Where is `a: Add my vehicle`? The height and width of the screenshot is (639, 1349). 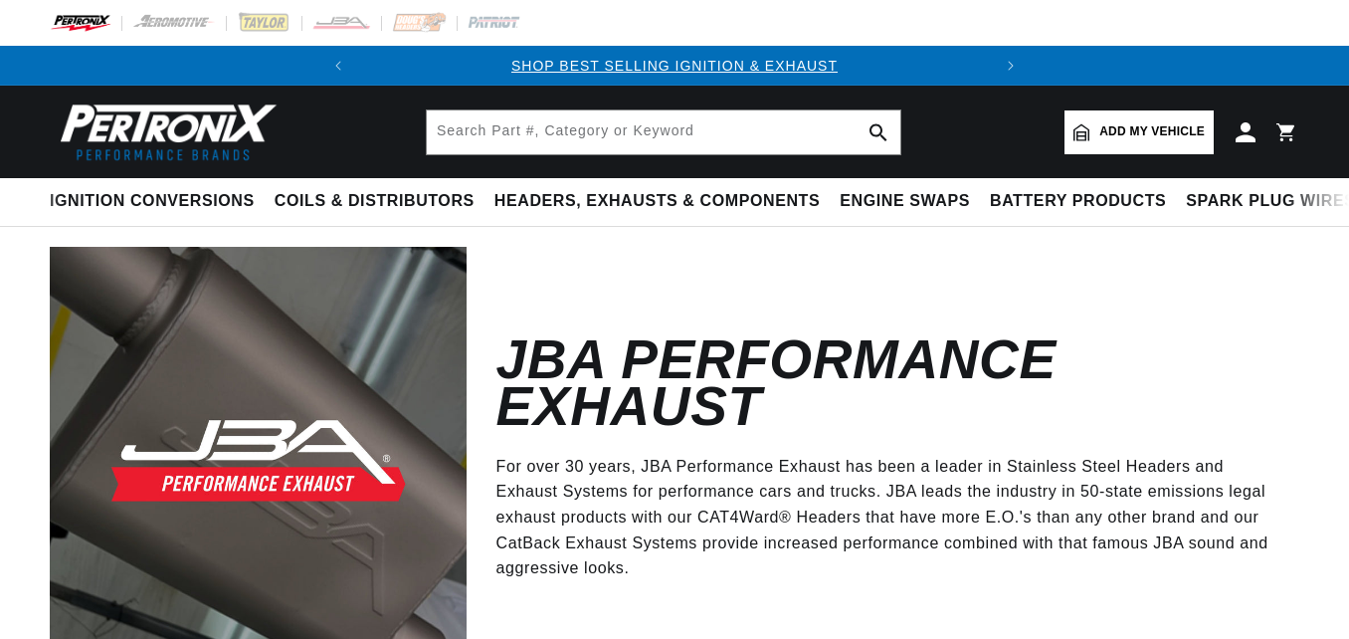 a: Add my vehicle is located at coordinates (1139, 132).